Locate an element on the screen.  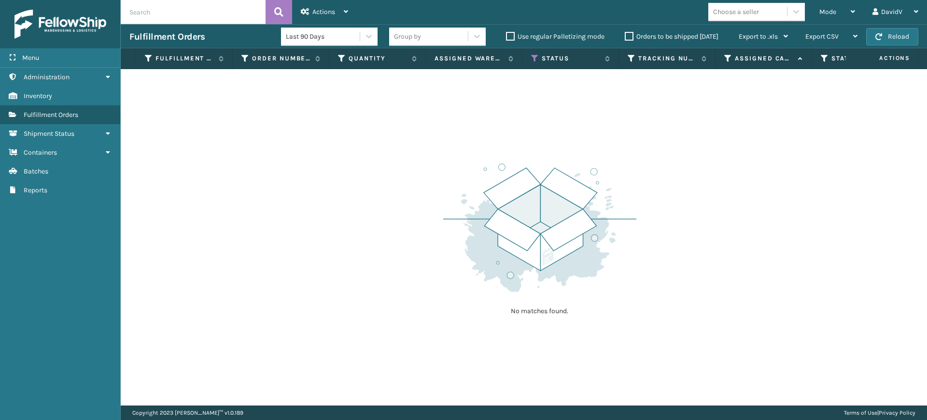
span: Containers is located at coordinates (40, 152).